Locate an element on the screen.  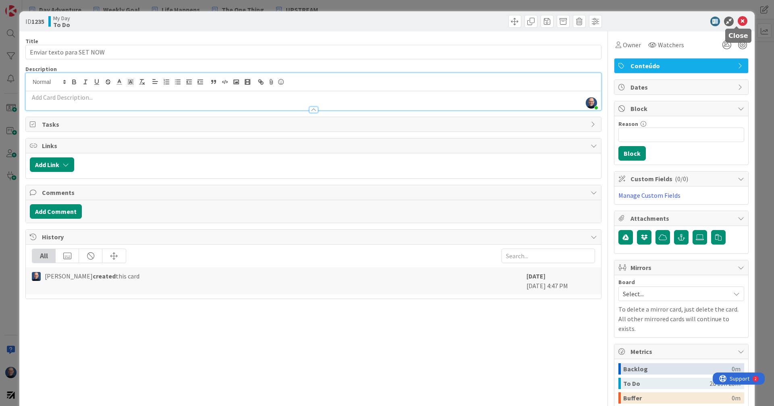
button: Block is located at coordinates (632, 153).